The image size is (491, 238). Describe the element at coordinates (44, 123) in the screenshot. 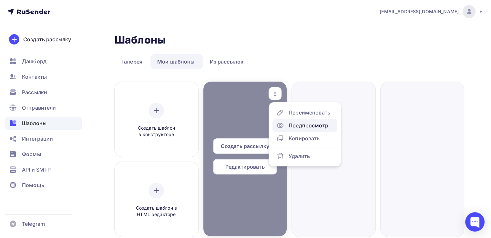

I see `a: Шаблоны` at that location.